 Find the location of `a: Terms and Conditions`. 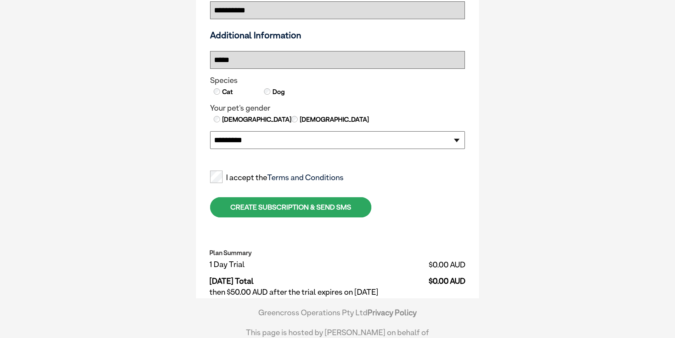

a: Terms and Conditions is located at coordinates (305, 177).